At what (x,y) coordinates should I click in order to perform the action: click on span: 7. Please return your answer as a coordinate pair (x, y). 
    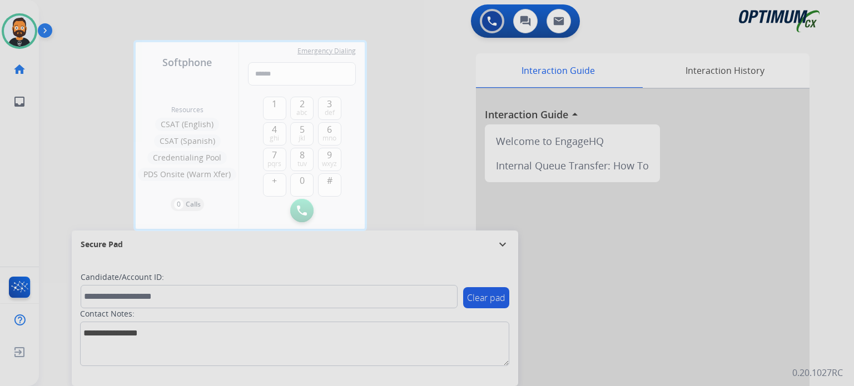
    Looking at the image, I should click on (274, 155).